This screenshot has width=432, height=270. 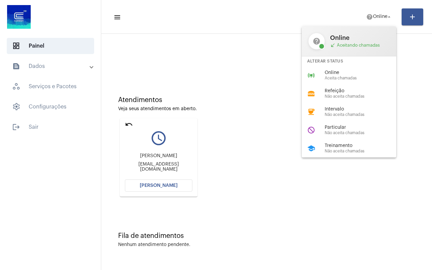 I want to click on div: Alterar Status, so click(x=349, y=61).